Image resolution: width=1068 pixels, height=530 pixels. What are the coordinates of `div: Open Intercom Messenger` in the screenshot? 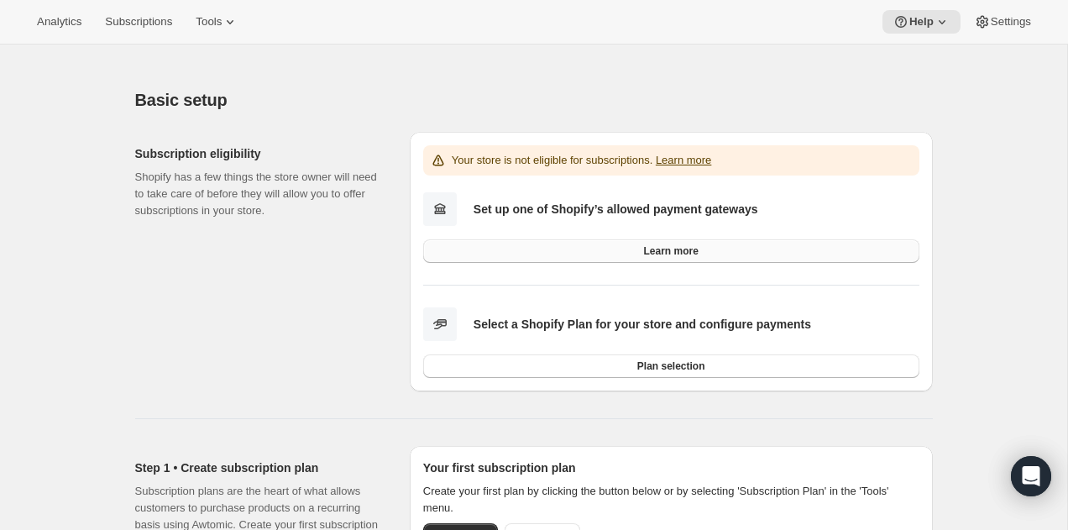 It's located at (1031, 476).